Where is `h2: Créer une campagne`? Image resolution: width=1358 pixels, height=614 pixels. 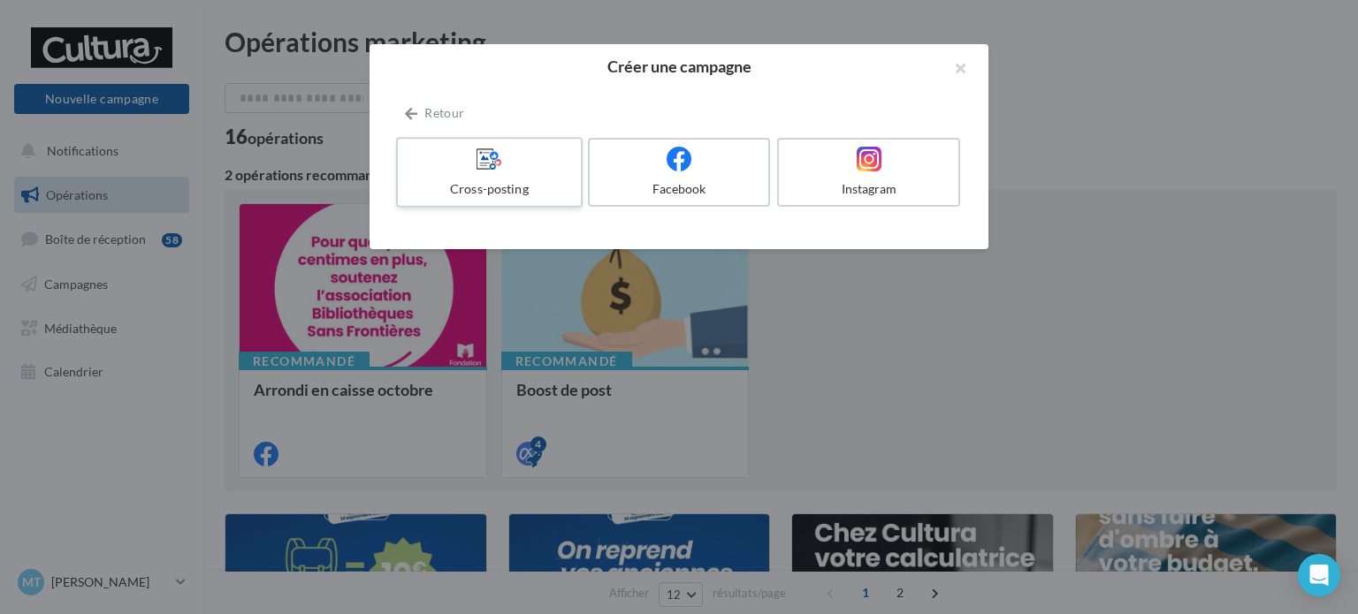
h2: Créer une campagne is located at coordinates (679, 66).